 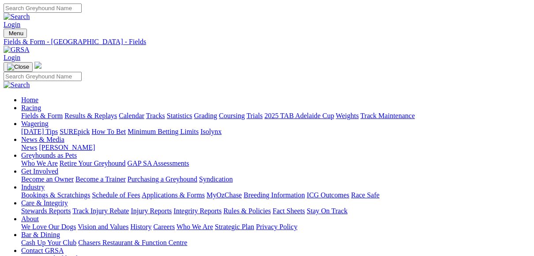 What do you see at coordinates (276, 211) in the screenshot?
I see `div: Care & Integrity` at bounding box center [276, 211].